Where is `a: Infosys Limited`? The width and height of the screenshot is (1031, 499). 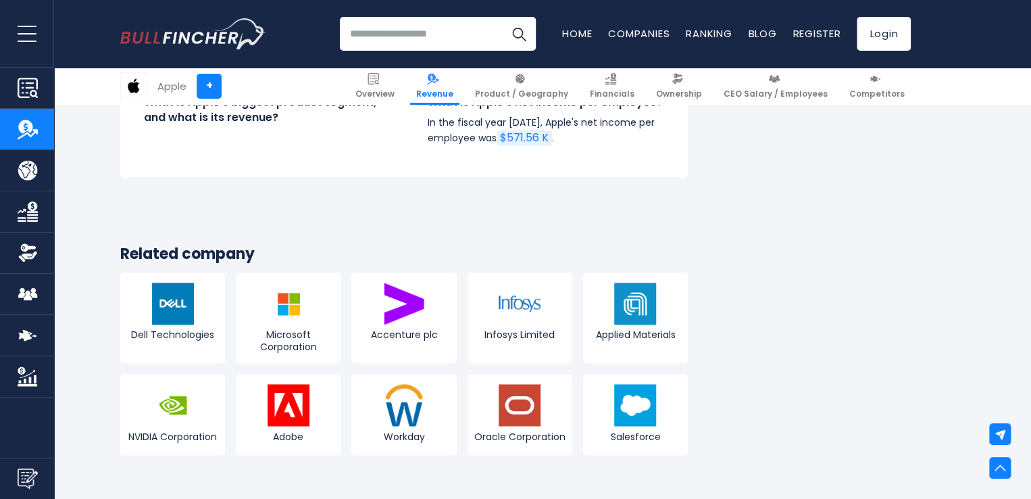 a: Infosys Limited is located at coordinates (520, 318).